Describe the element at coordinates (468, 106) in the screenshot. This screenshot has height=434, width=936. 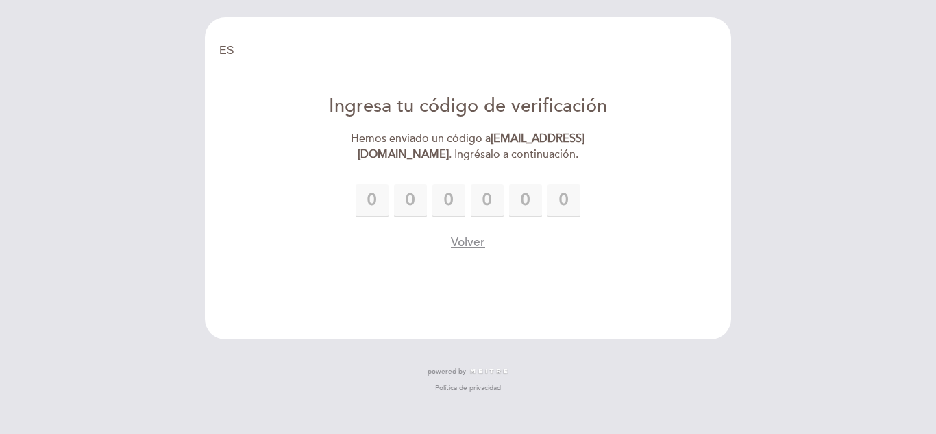
I see `div: Ingresa tu código de verificación` at that location.